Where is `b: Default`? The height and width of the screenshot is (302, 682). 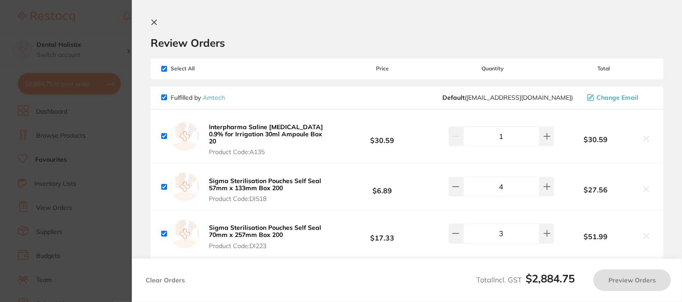
b: Default is located at coordinates (453, 97).